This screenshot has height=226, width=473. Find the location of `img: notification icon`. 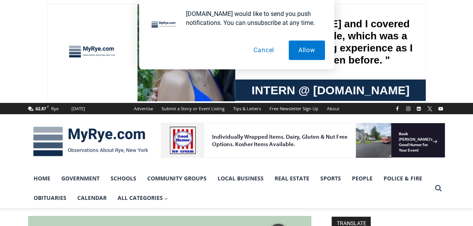

img: notification icon is located at coordinates (164, 25).